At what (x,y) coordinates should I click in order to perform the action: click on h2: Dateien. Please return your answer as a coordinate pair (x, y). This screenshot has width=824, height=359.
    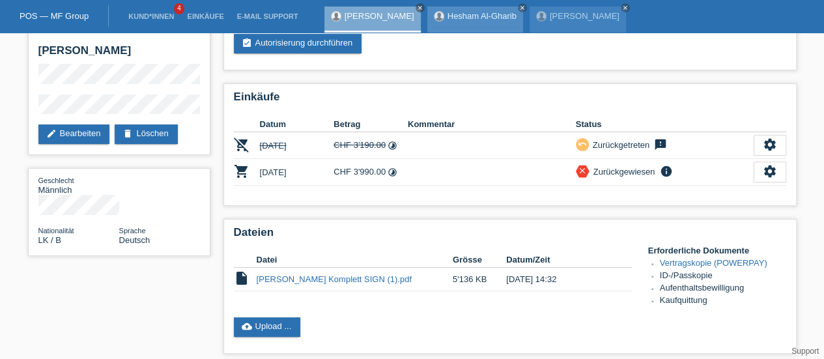
    Looking at the image, I should click on (510, 236).